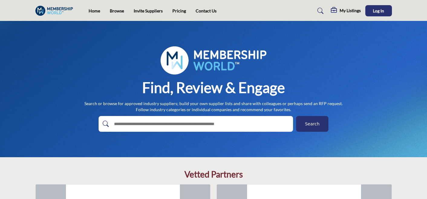 This screenshot has height=199, width=427. Describe the element at coordinates (312, 124) in the screenshot. I see `button: Search` at that location.